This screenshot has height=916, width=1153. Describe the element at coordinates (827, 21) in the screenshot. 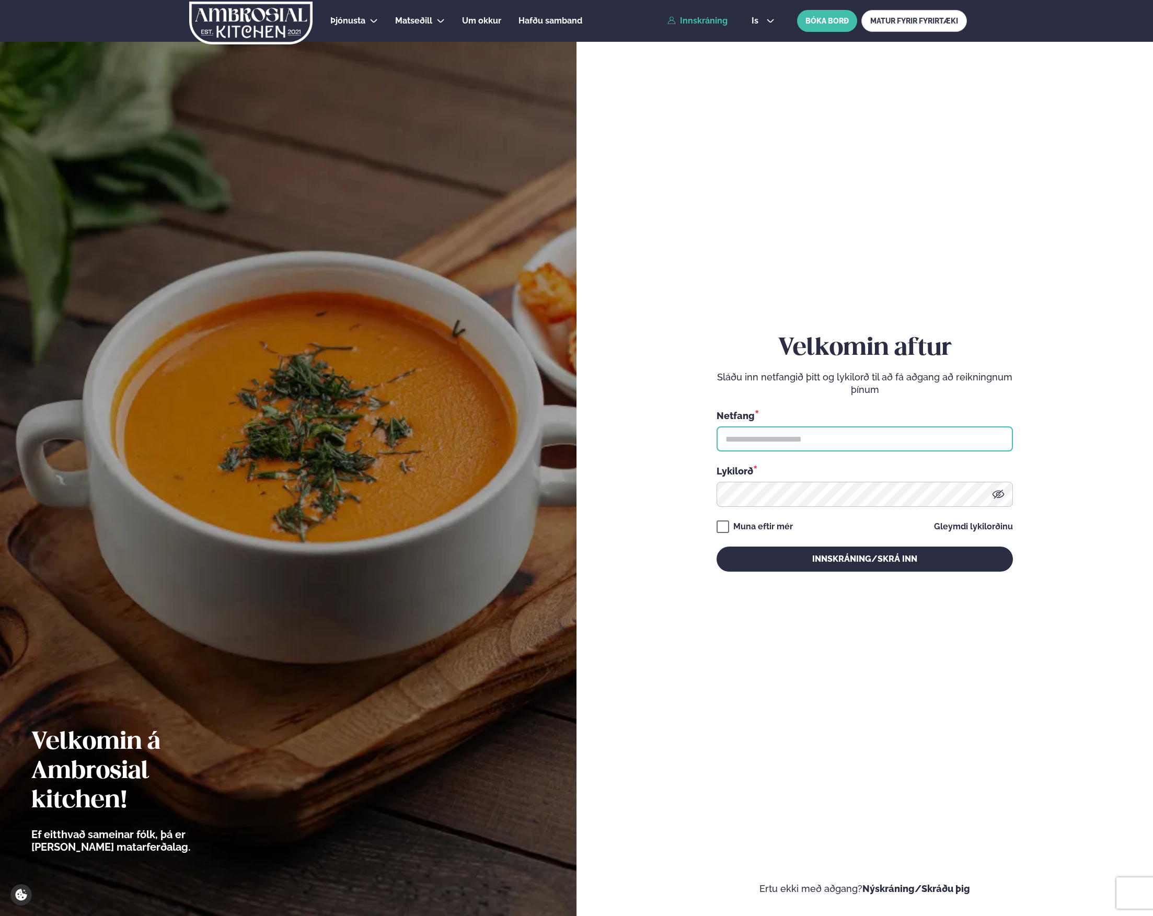

I see `button: BÓKA BORÐ` at that location.